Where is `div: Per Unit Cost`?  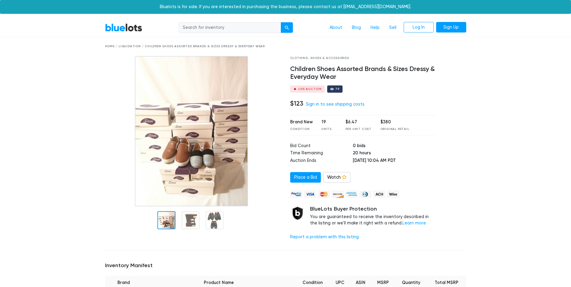
div: Per Unit Cost is located at coordinates (358, 129).